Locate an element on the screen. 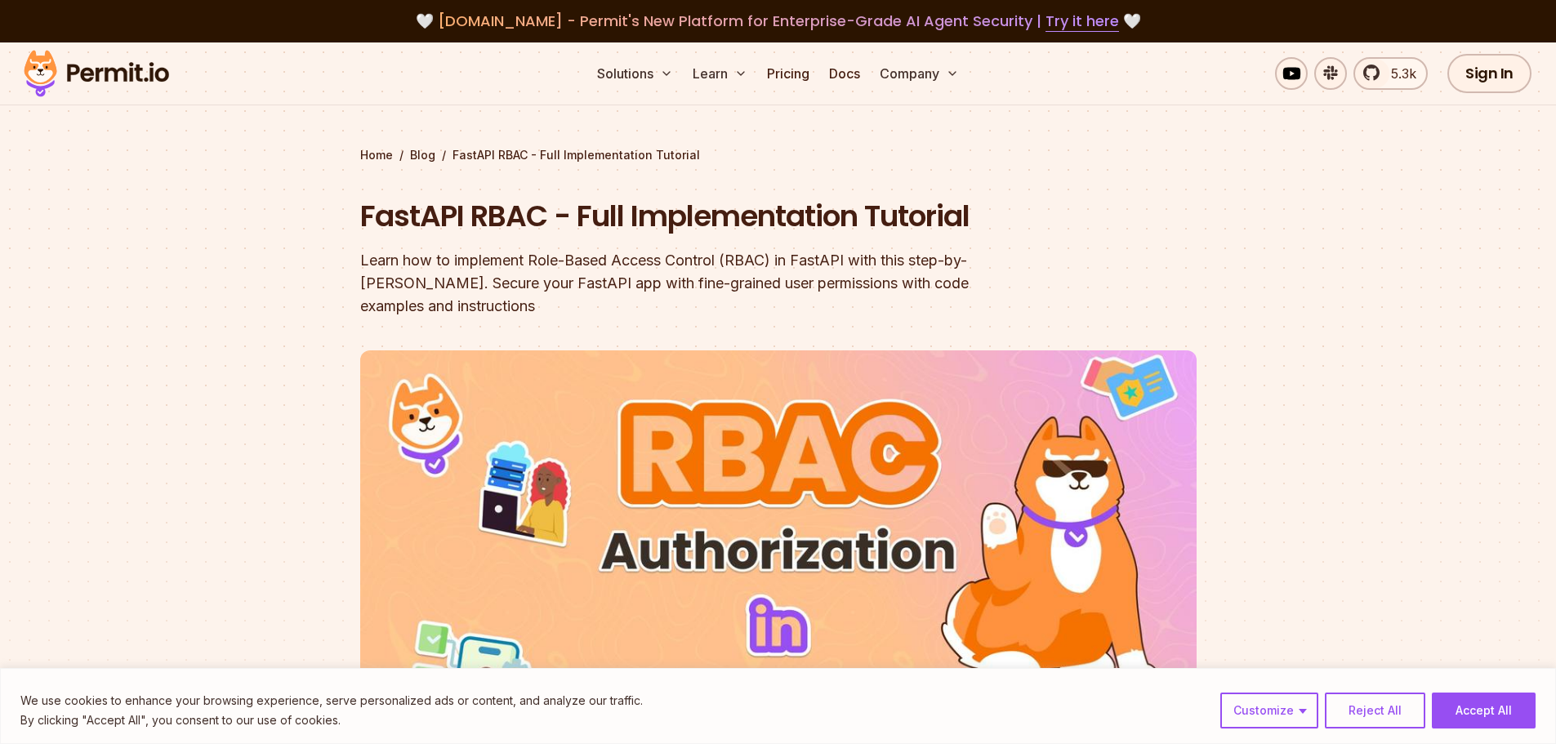 The width and height of the screenshot is (1556, 744). p: We use cookies to enhance your browsing experience, serve personalized ads or content, and analyz... is located at coordinates (332, 701).